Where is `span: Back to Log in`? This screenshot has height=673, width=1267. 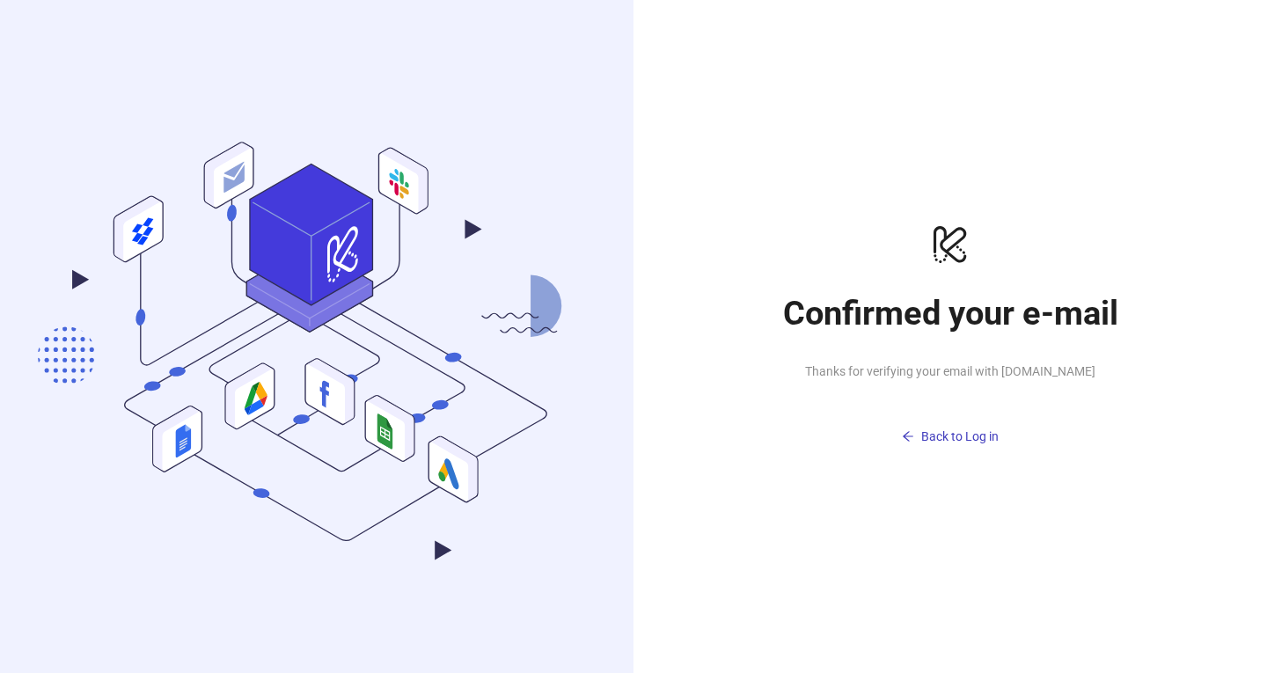 span: Back to Log in is located at coordinates (960, 436).